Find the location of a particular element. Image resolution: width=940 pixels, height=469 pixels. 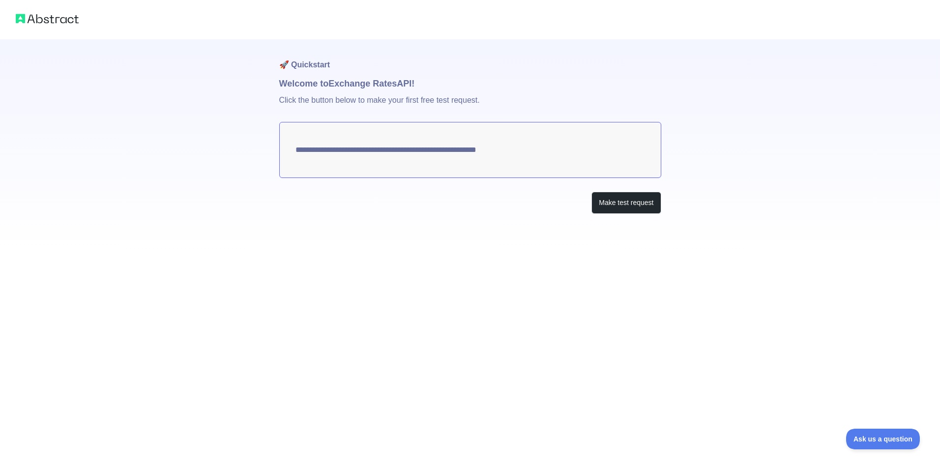

h1: 🚀 Quickstart is located at coordinates (470, 58).